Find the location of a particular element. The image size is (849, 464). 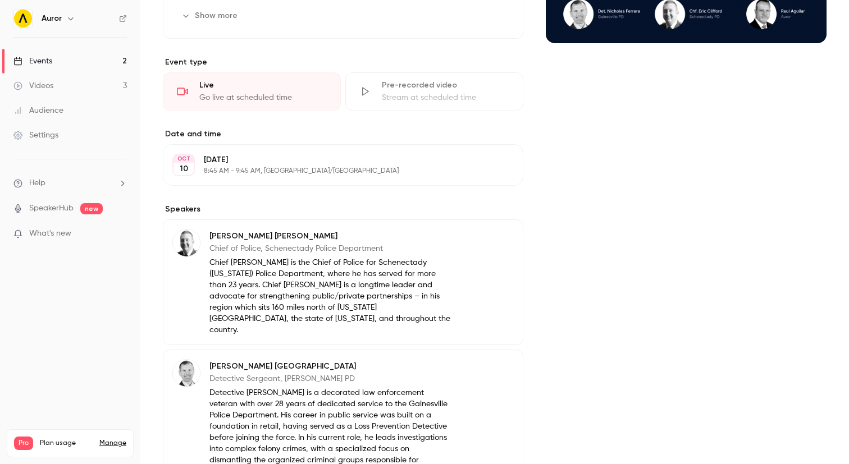

span: Plan usage is located at coordinates (66, 443).